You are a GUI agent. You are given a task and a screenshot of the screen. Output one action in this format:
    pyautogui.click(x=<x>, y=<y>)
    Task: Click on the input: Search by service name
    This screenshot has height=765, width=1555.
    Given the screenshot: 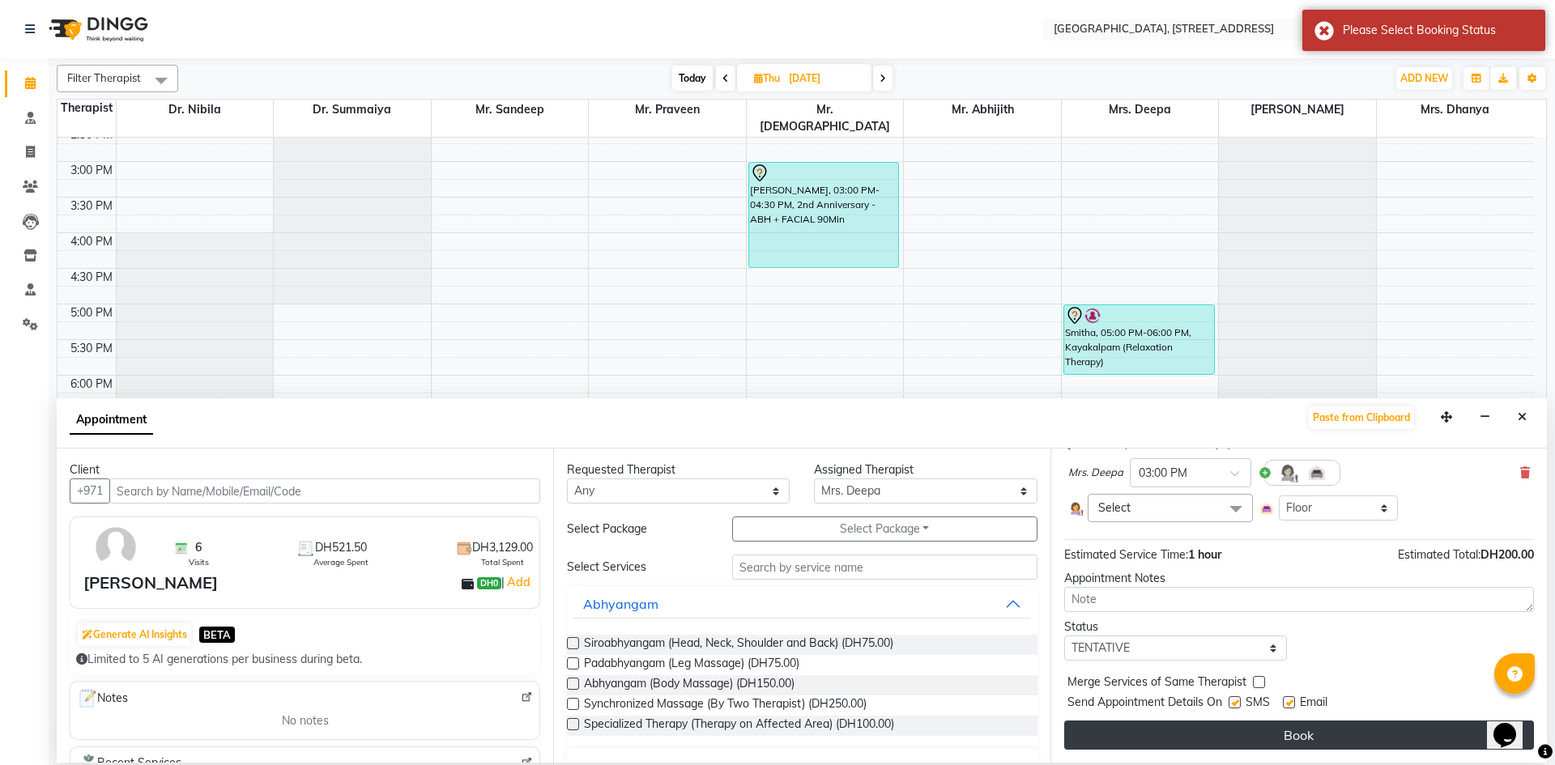 What is the action you would take?
    pyautogui.click(x=885, y=567)
    